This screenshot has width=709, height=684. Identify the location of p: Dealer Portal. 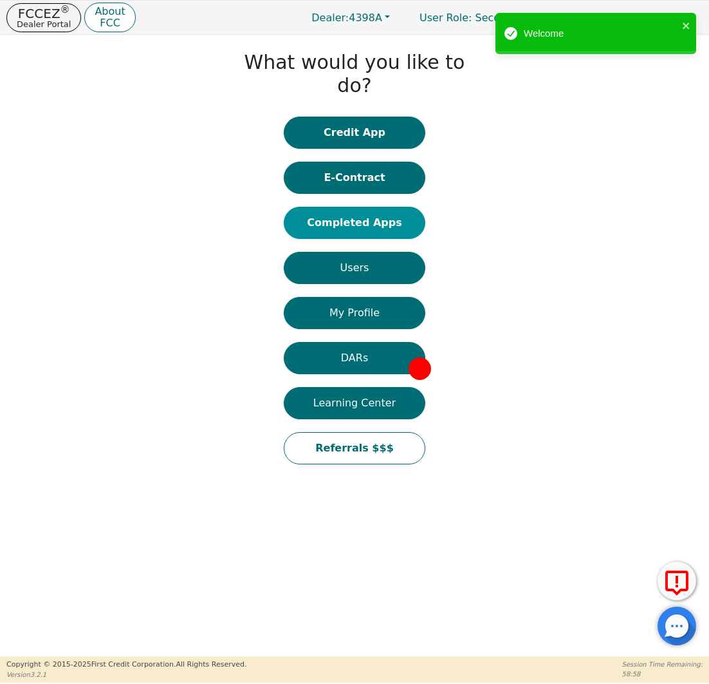
(44, 24).